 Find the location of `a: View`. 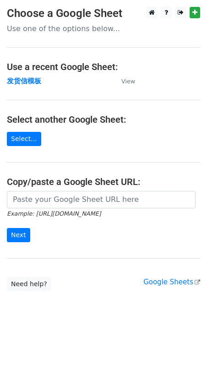

a: View is located at coordinates (124, 81).